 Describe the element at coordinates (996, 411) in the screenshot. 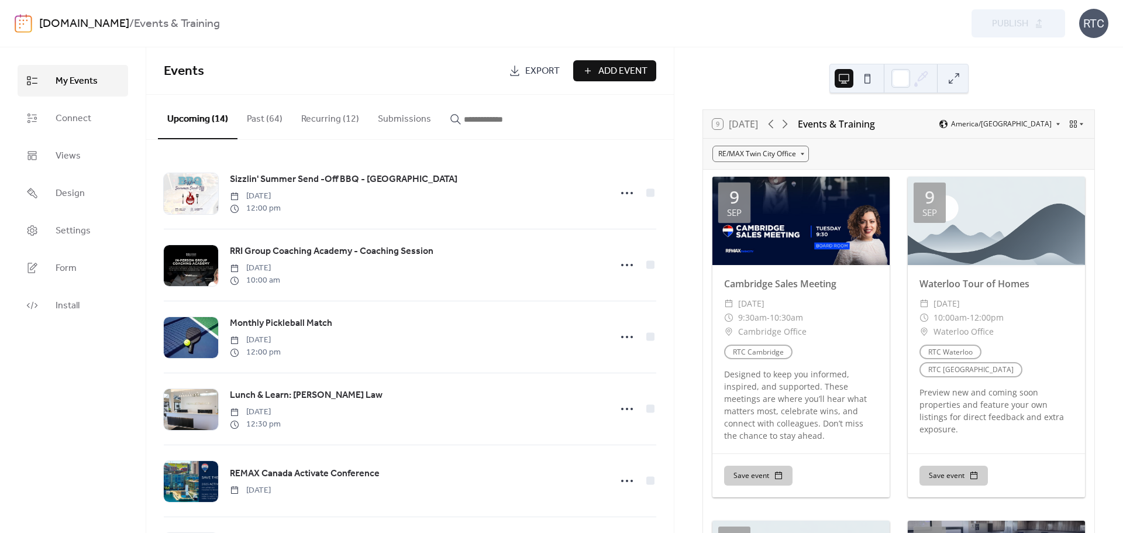

I see `div: Preview new and coming soon properties and feature your own listings for direct feedback and extr...` at that location.